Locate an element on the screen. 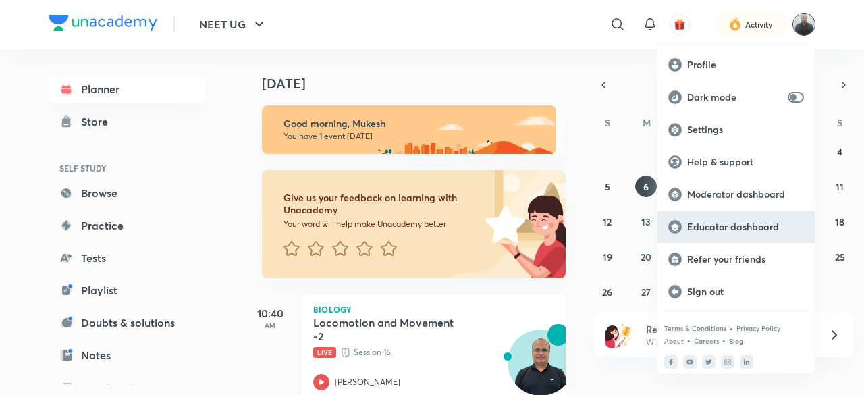 Image resolution: width=864 pixels, height=395 pixels. a: Refer your friends is located at coordinates (736, 259).